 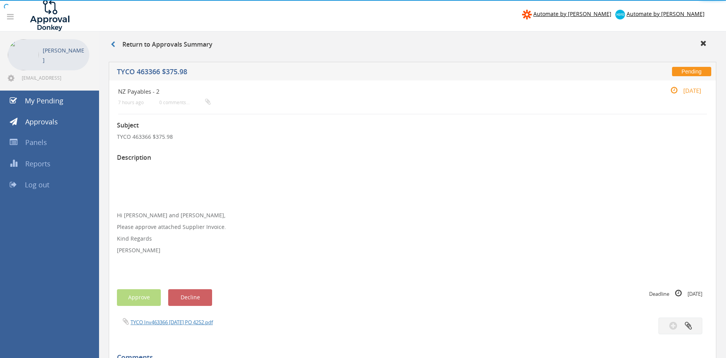 I want to click on span: My Pending, so click(x=44, y=101).